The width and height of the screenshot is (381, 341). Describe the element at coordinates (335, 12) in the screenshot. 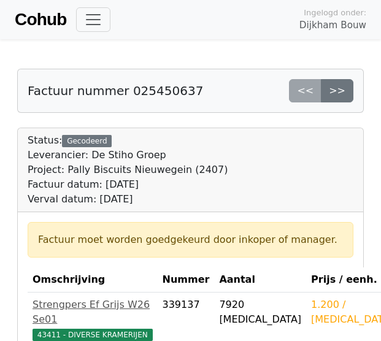

I see `span: Ingelogd onder:` at that location.